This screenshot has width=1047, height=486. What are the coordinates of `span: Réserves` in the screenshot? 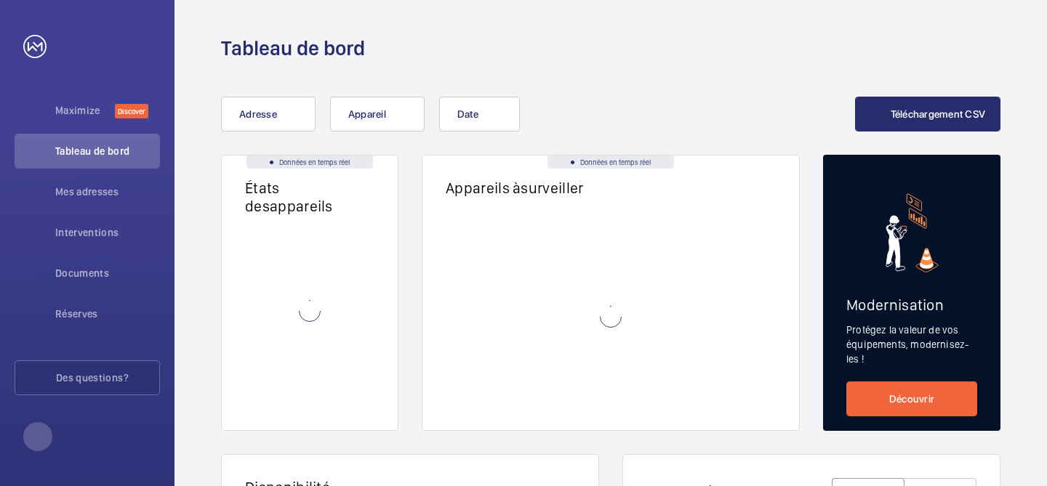 It's located at (108, 314).